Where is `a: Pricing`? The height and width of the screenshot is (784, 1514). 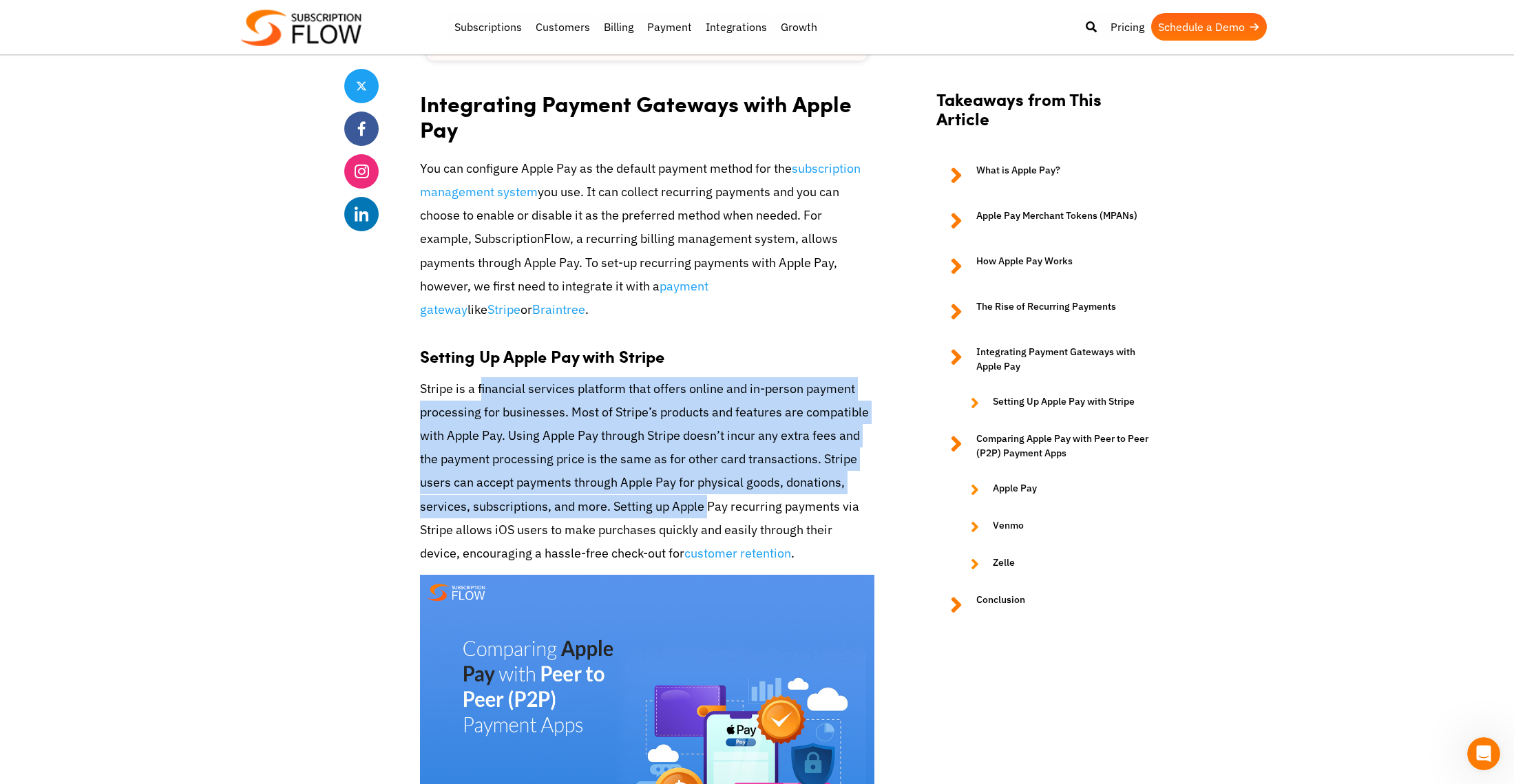 a: Pricing is located at coordinates (1127, 26).